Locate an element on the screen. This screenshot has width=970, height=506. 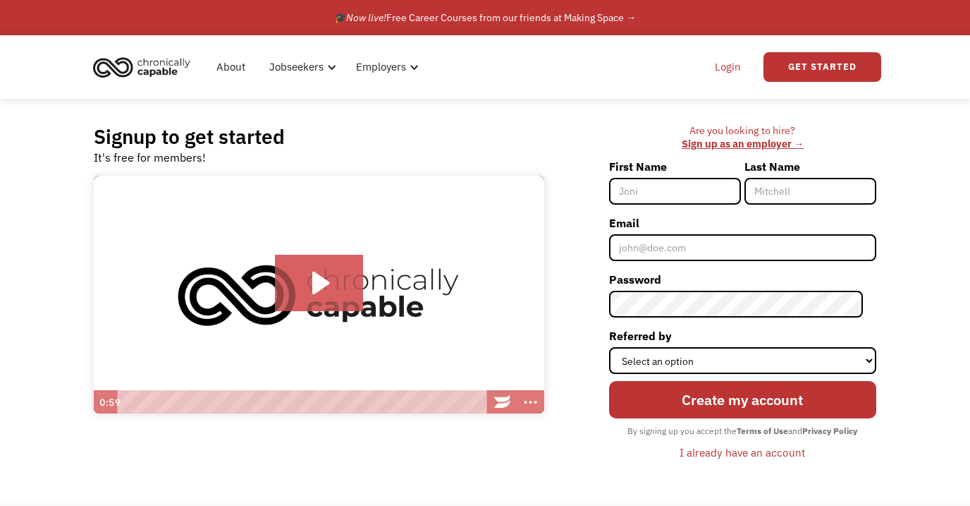
a: Sign up as an employer → is located at coordinates (743, 143).